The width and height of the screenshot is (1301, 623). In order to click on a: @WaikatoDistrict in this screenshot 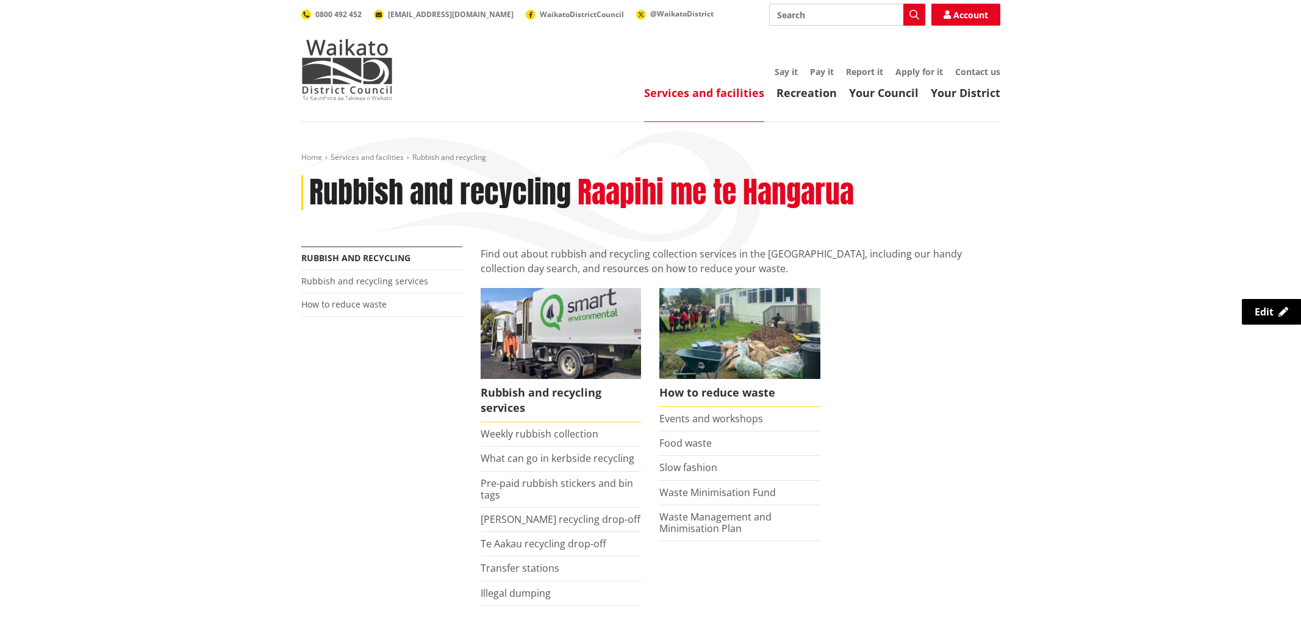, I will do `click(674, 13)`.